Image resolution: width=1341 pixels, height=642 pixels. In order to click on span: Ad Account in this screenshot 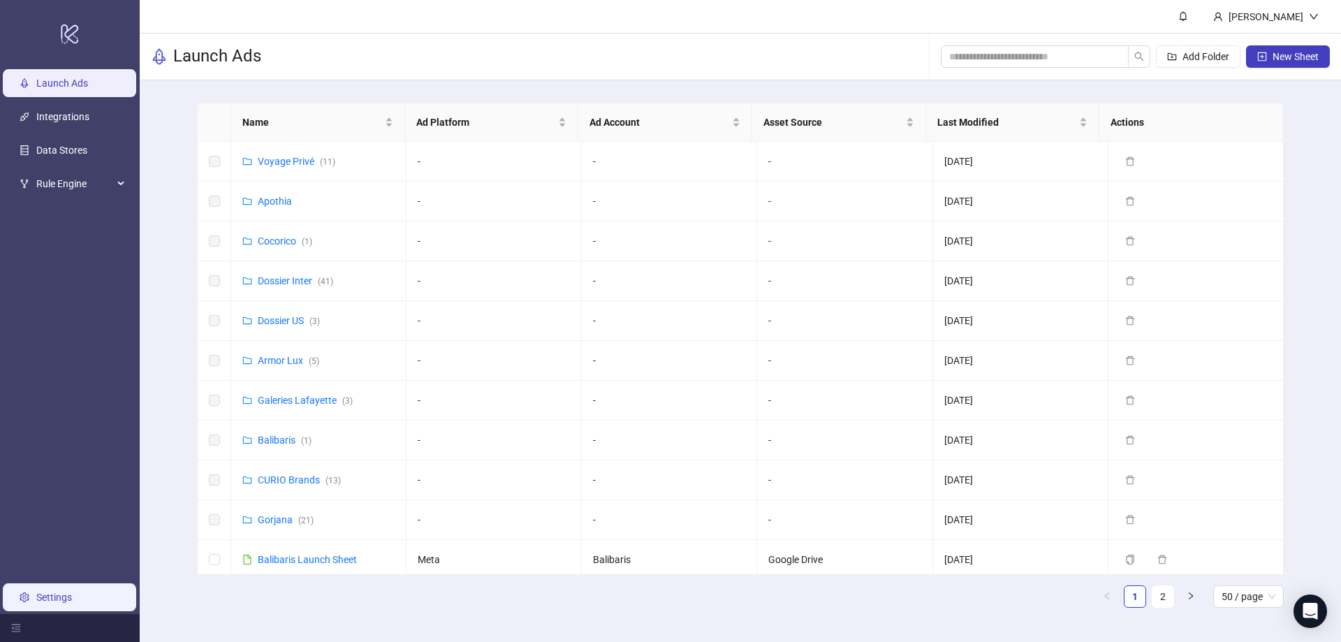, I will do `click(659, 122)`.